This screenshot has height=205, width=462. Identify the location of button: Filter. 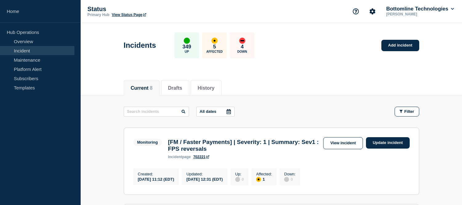
(407, 111).